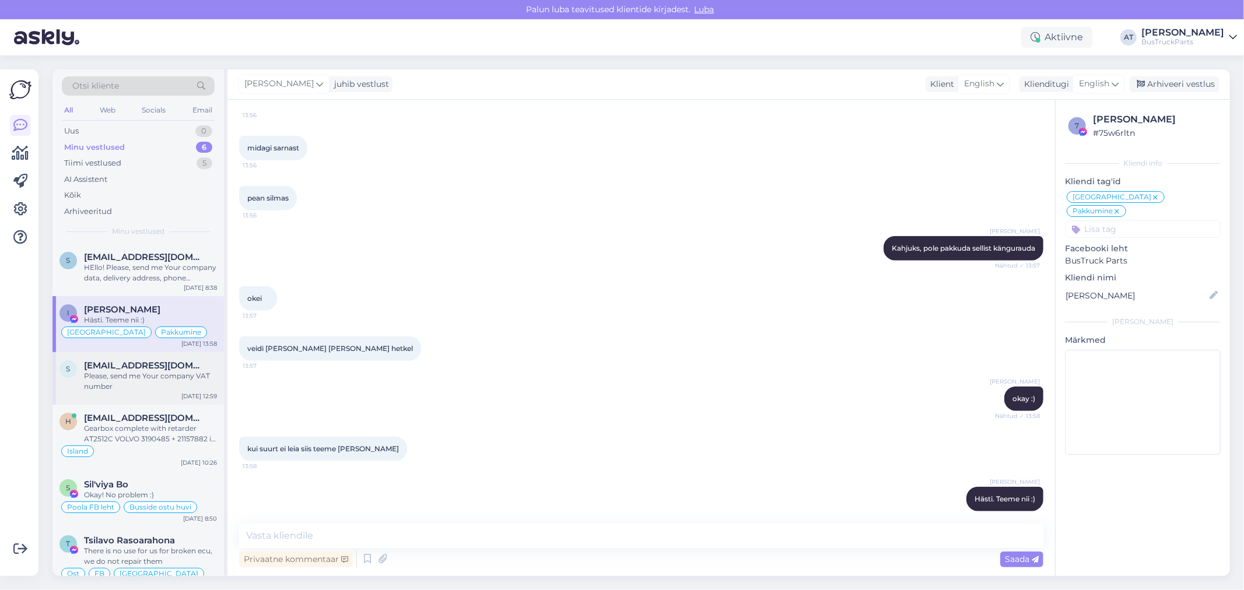  I want to click on div: 5, so click(204, 163).